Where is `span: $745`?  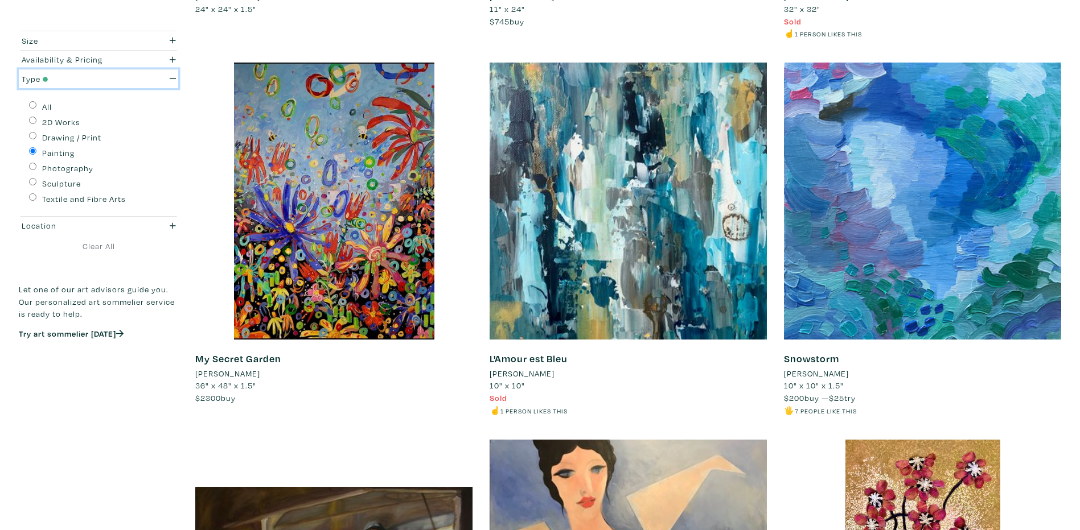
span: $745 is located at coordinates (499, 21).